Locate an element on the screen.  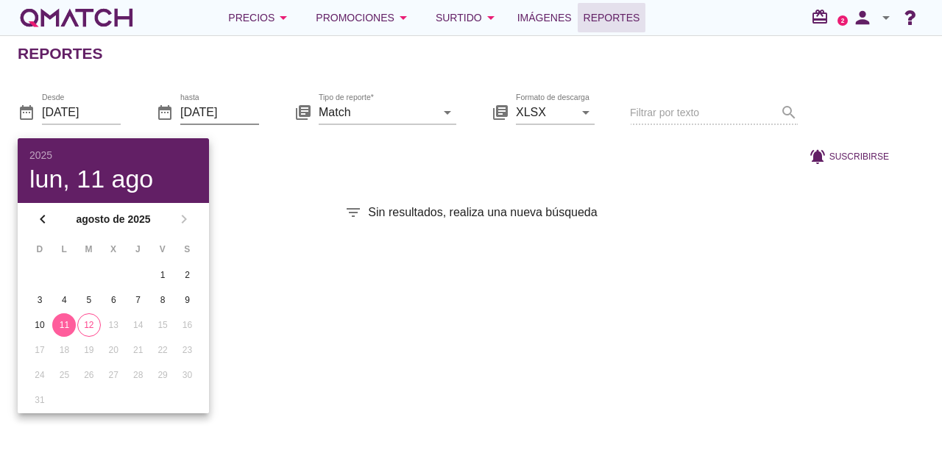
i: redeem is located at coordinates (822, 17).